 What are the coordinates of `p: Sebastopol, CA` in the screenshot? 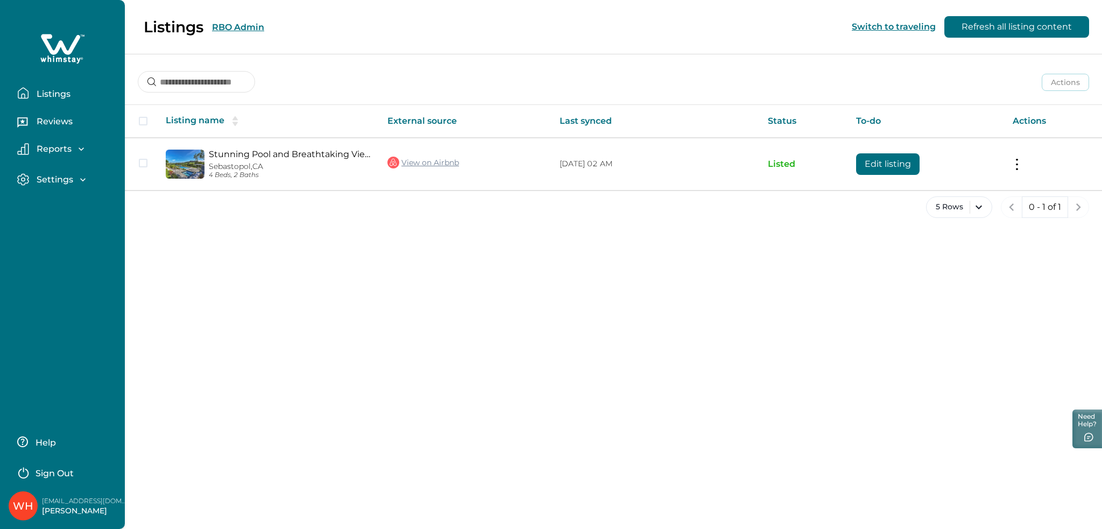 It's located at (290, 166).